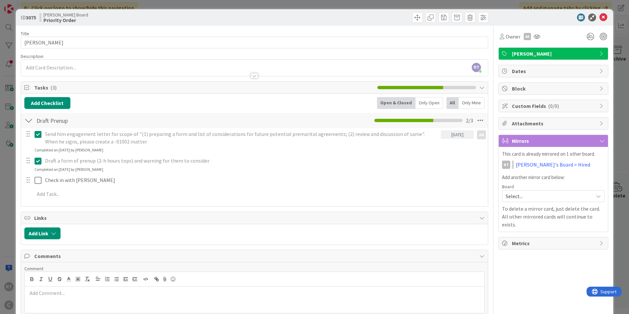 The width and height of the screenshot is (629, 314). I want to click on span: Comments, so click(255, 256).